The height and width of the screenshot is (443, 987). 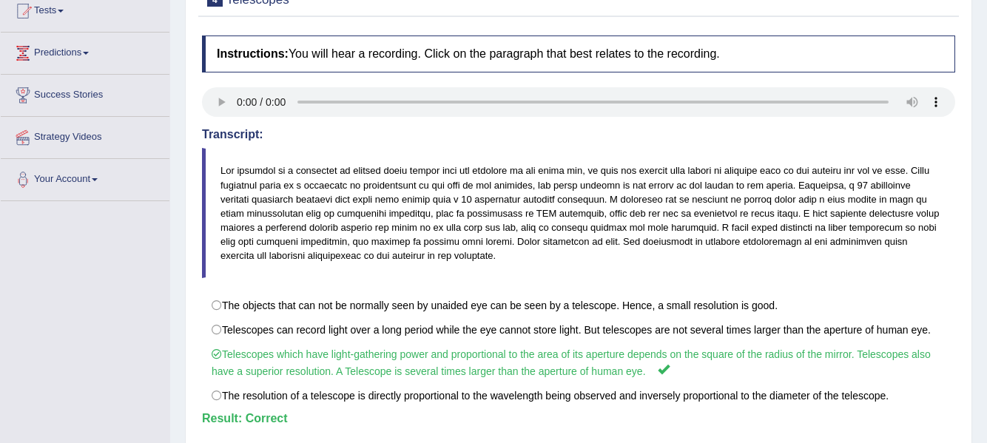 I want to click on a: Predictions, so click(x=85, y=51).